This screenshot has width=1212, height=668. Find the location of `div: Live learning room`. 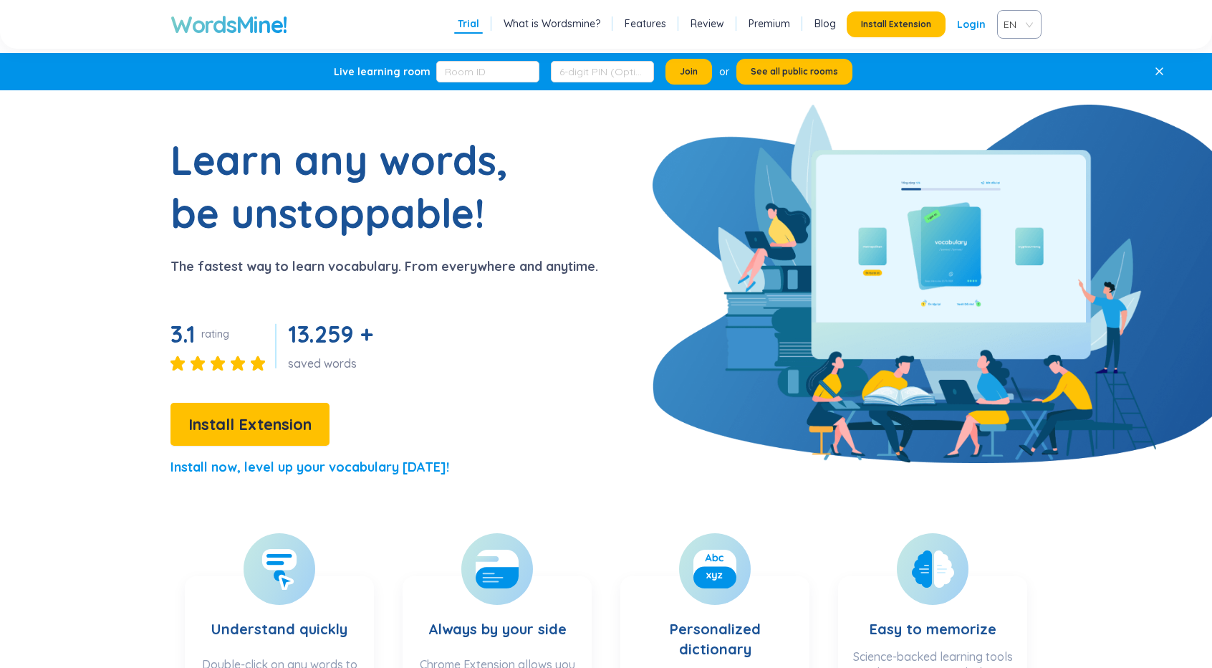

div: Live learning room is located at coordinates (382, 72).